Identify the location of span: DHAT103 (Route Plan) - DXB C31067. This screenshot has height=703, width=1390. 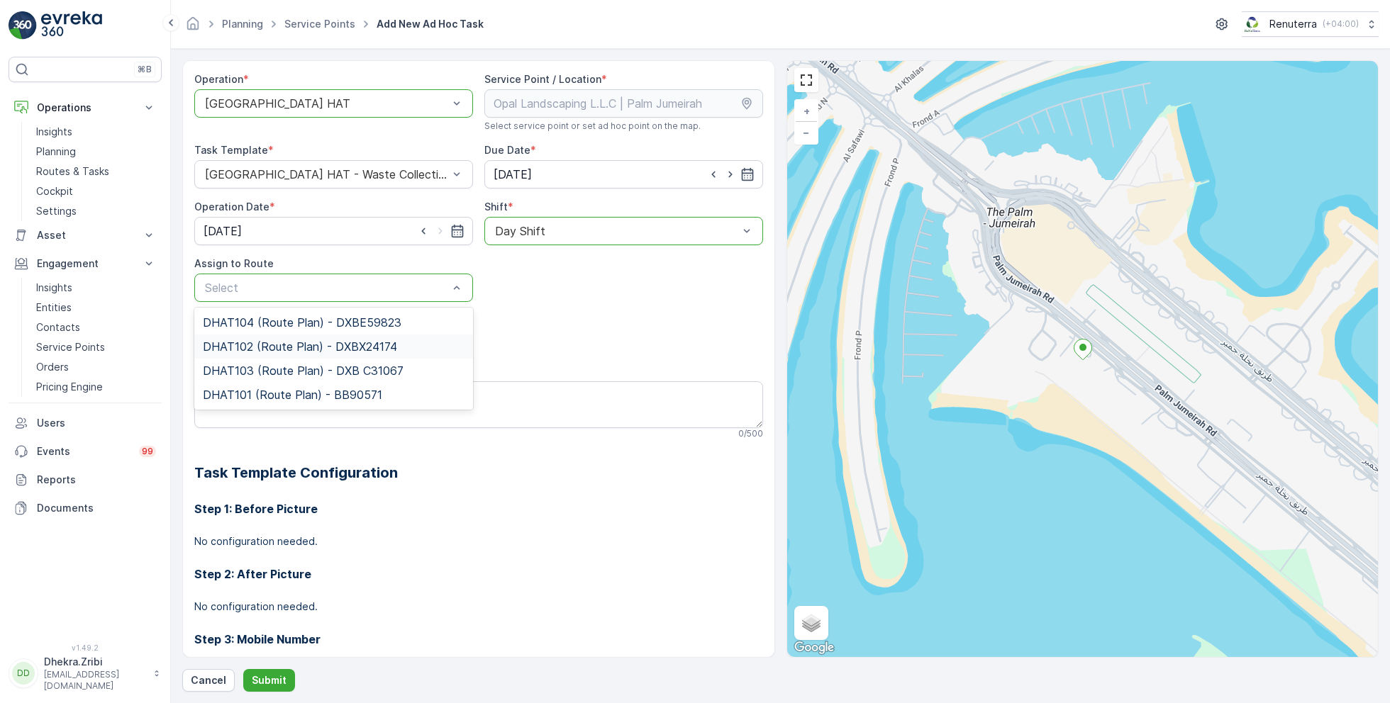
(303, 371).